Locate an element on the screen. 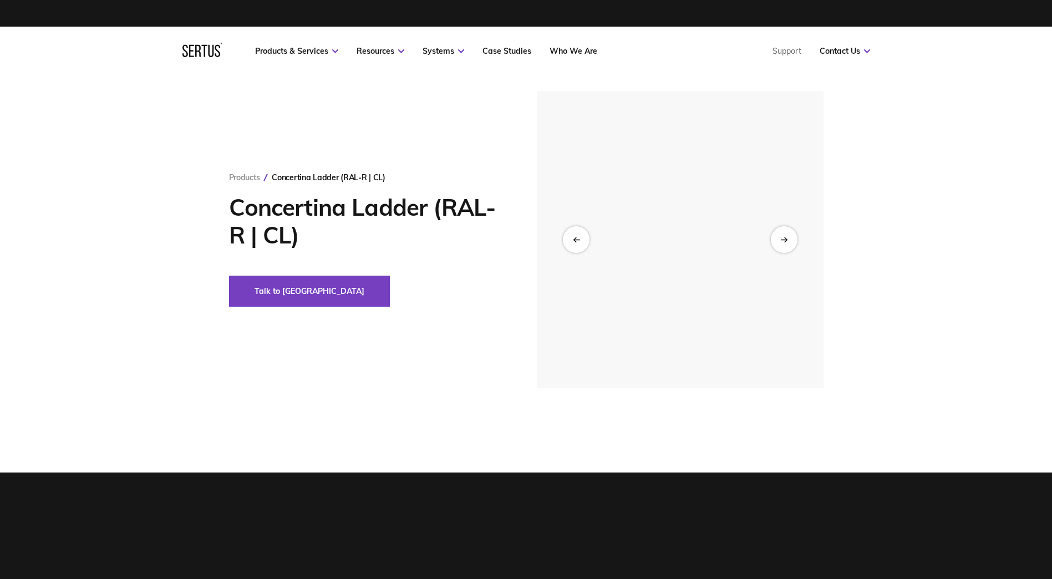 The height and width of the screenshot is (579, 1052). a: Who We Are is located at coordinates (573, 51).